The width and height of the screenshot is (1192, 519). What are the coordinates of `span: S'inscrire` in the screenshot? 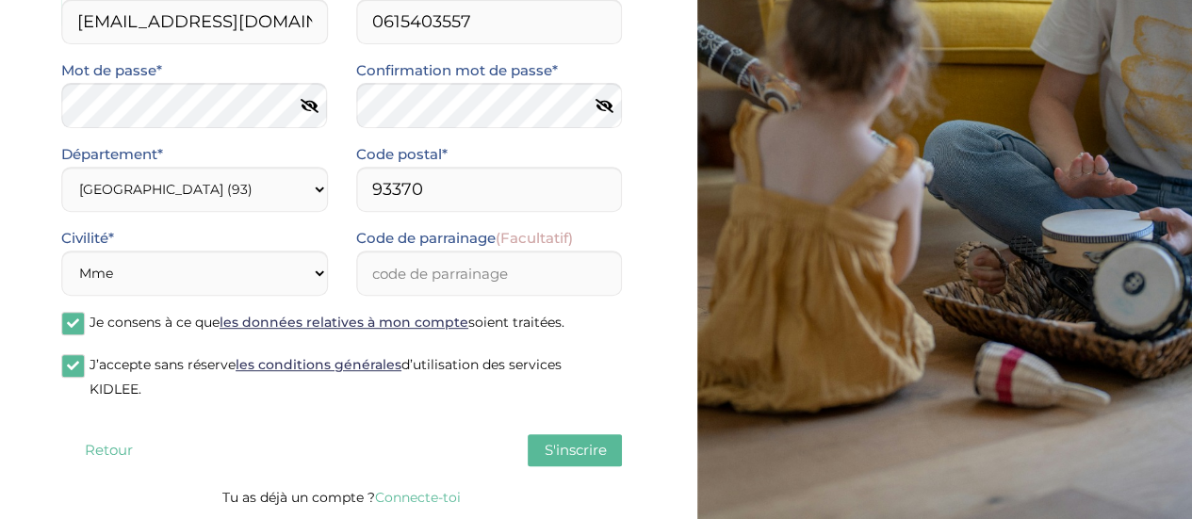 It's located at (575, 450).